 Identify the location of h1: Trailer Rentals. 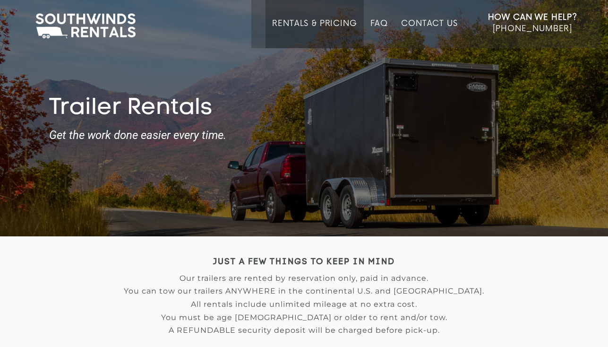
(304, 109).